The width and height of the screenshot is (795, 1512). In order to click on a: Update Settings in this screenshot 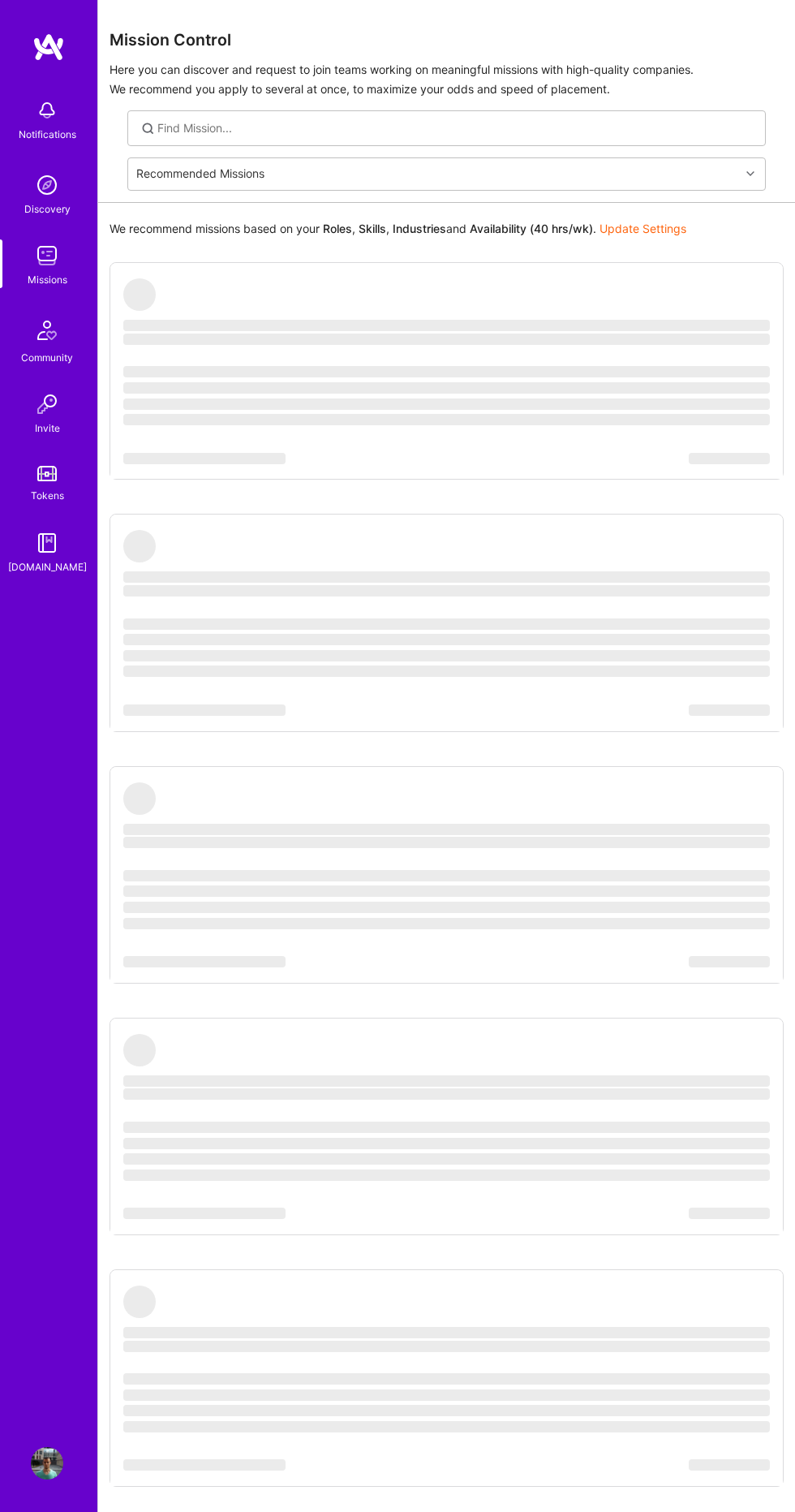, I will do `click(642, 228)`.